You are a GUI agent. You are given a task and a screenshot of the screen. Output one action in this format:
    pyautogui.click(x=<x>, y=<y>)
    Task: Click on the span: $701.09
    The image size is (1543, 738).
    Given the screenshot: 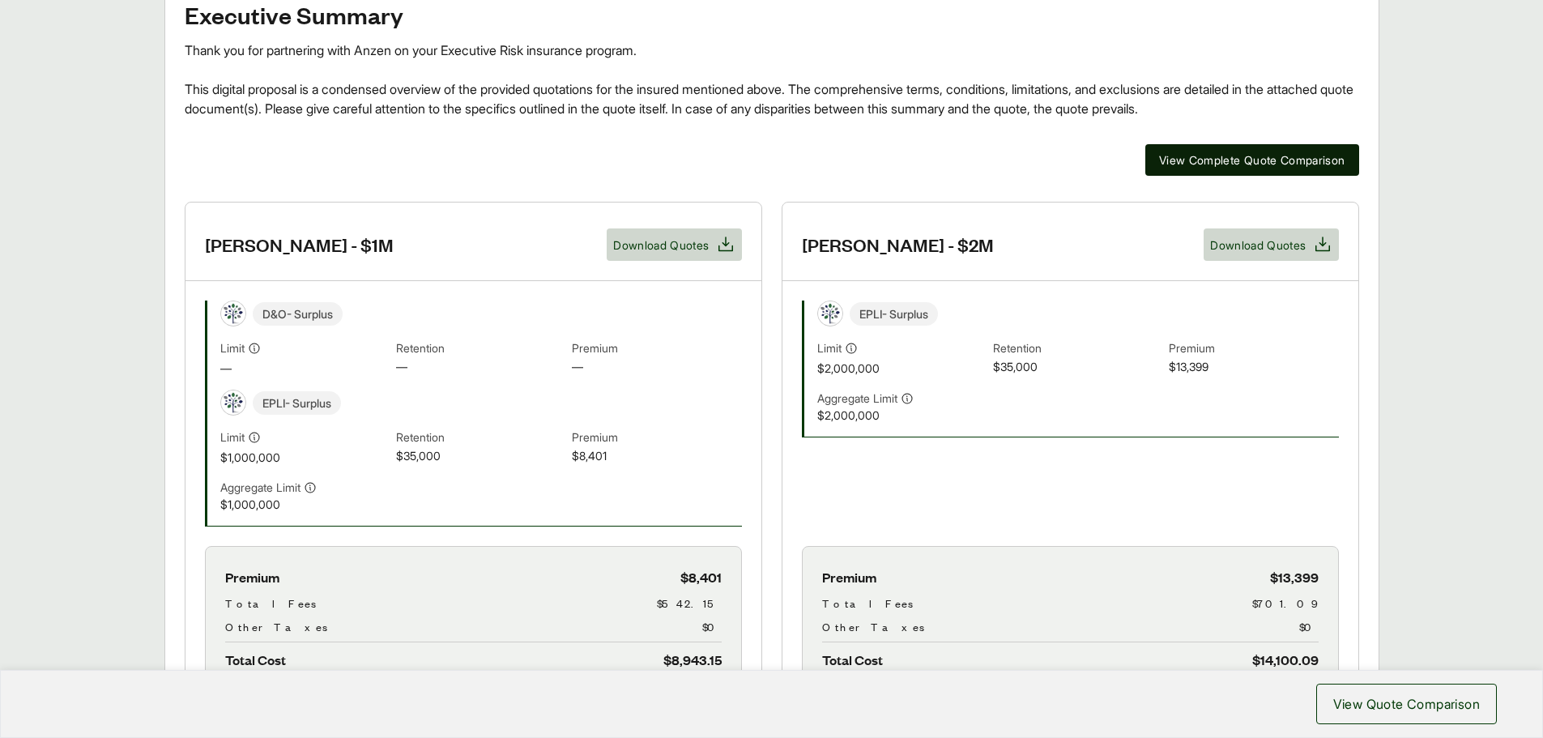 What is the action you would take?
    pyautogui.click(x=1286, y=603)
    